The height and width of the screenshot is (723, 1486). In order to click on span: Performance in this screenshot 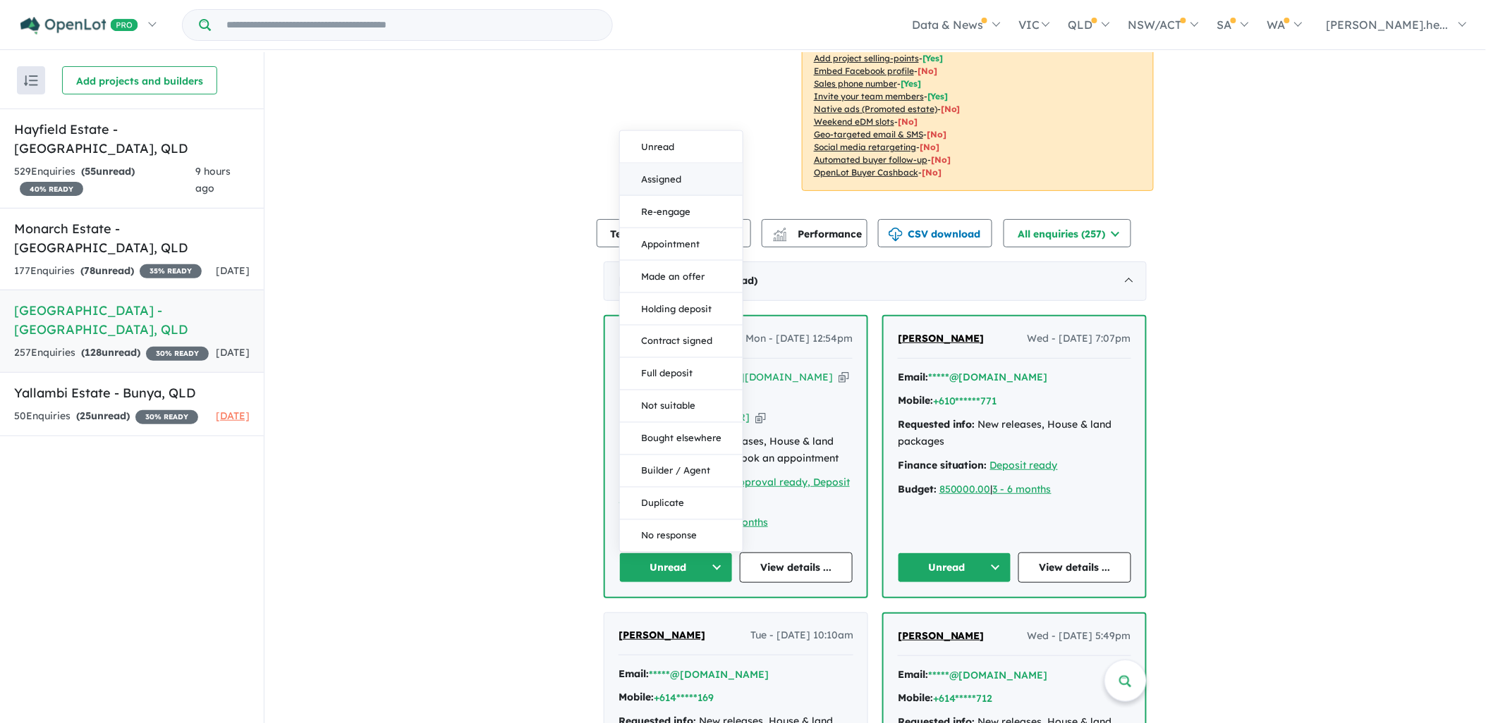, I will do `click(818, 234)`.